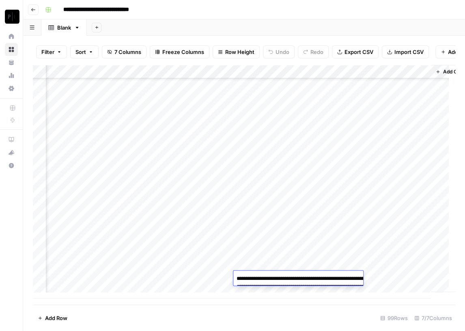  What do you see at coordinates (11, 153) in the screenshot?
I see `button: What's new?` at bounding box center [11, 153].